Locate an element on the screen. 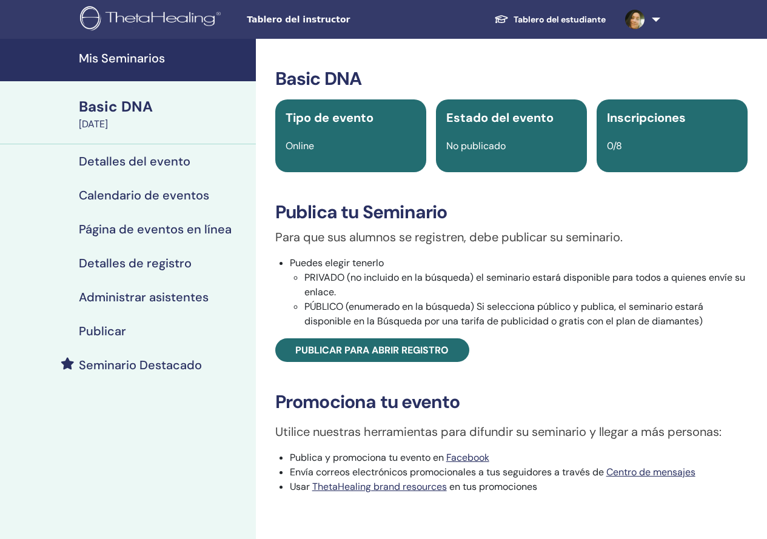 Image resolution: width=767 pixels, height=539 pixels. span: Online is located at coordinates (299, 145).